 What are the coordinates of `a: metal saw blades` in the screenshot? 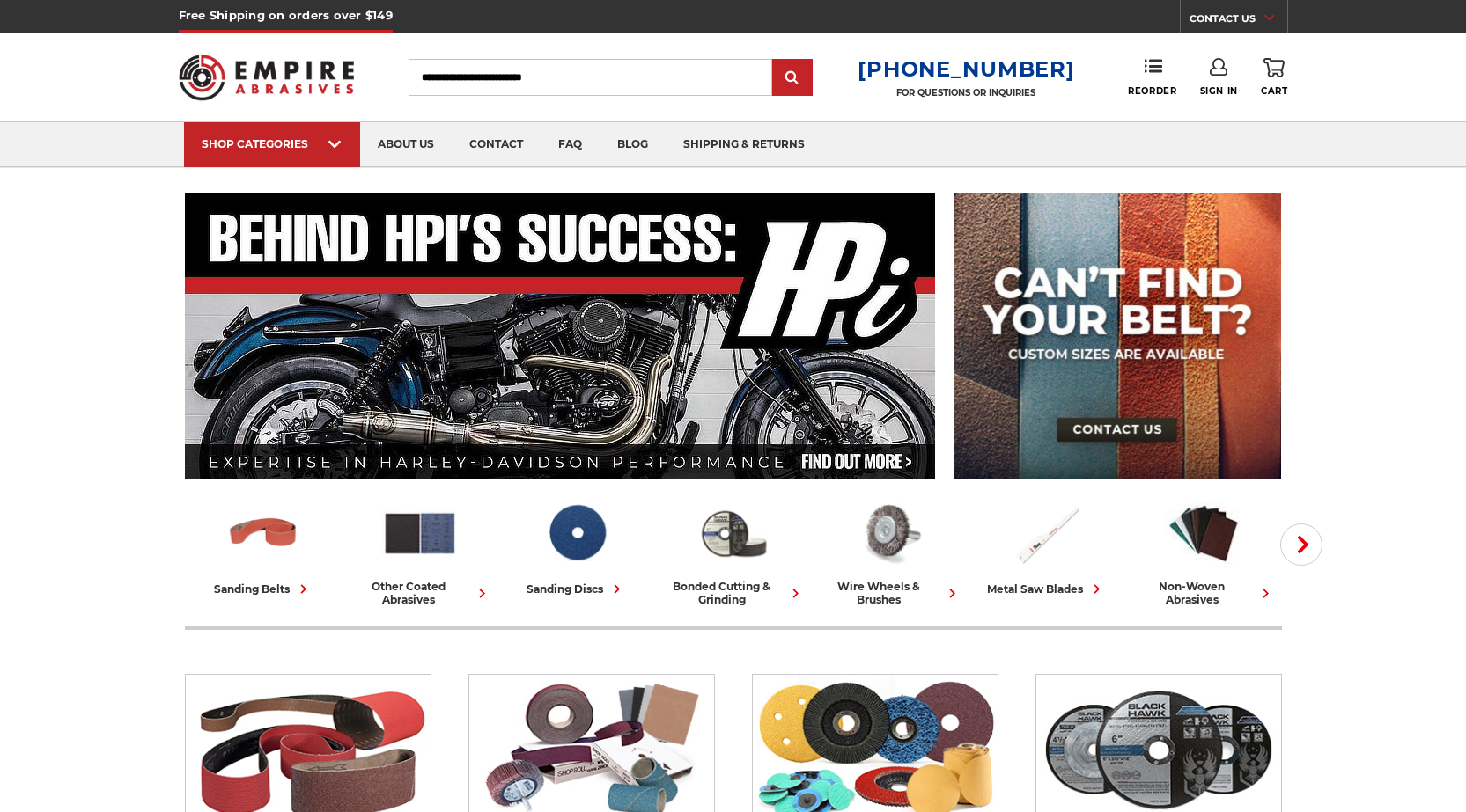 It's located at (1047, 546).